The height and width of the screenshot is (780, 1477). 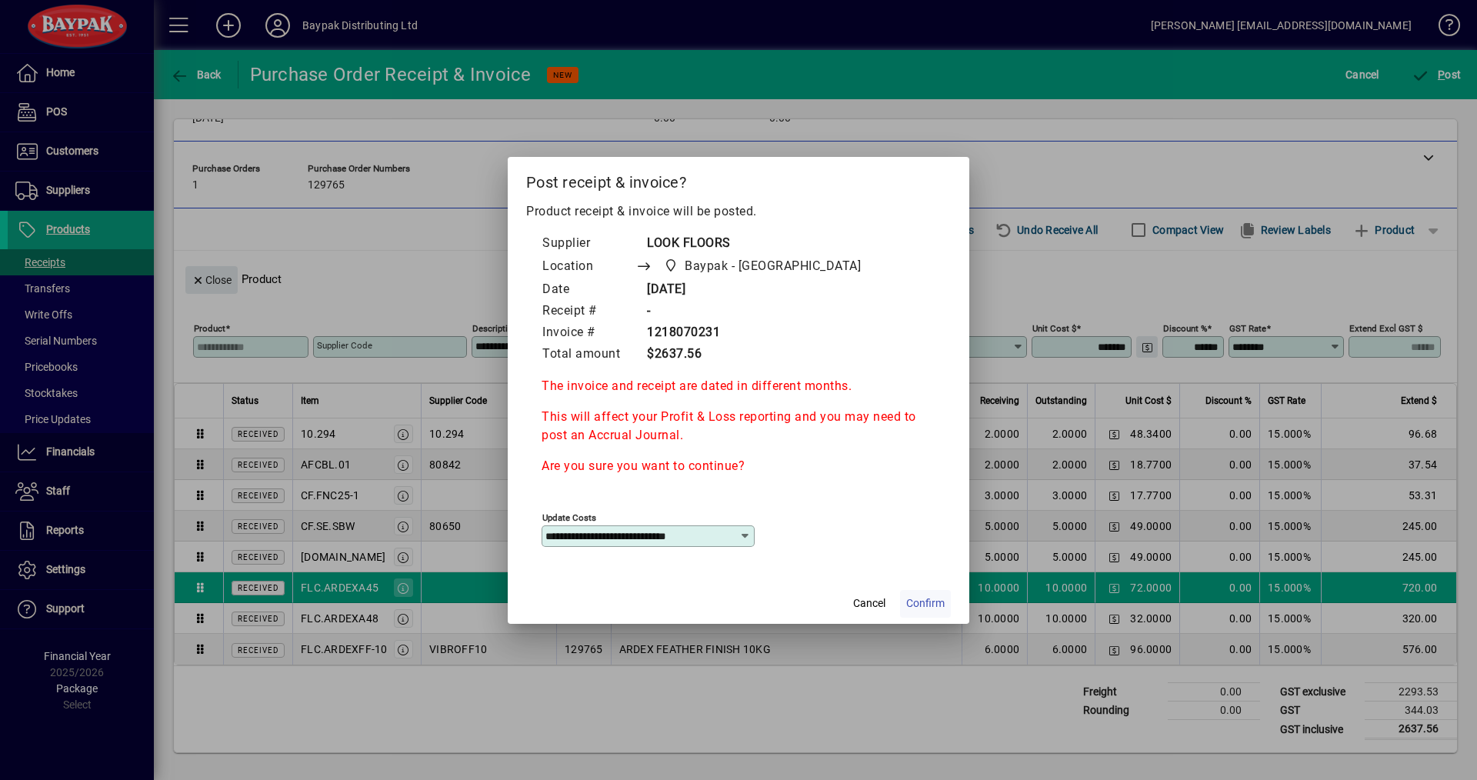 What do you see at coordinates (588, 267) in the screenshot?
I see `td: Location` at bounding box center [588, 267].